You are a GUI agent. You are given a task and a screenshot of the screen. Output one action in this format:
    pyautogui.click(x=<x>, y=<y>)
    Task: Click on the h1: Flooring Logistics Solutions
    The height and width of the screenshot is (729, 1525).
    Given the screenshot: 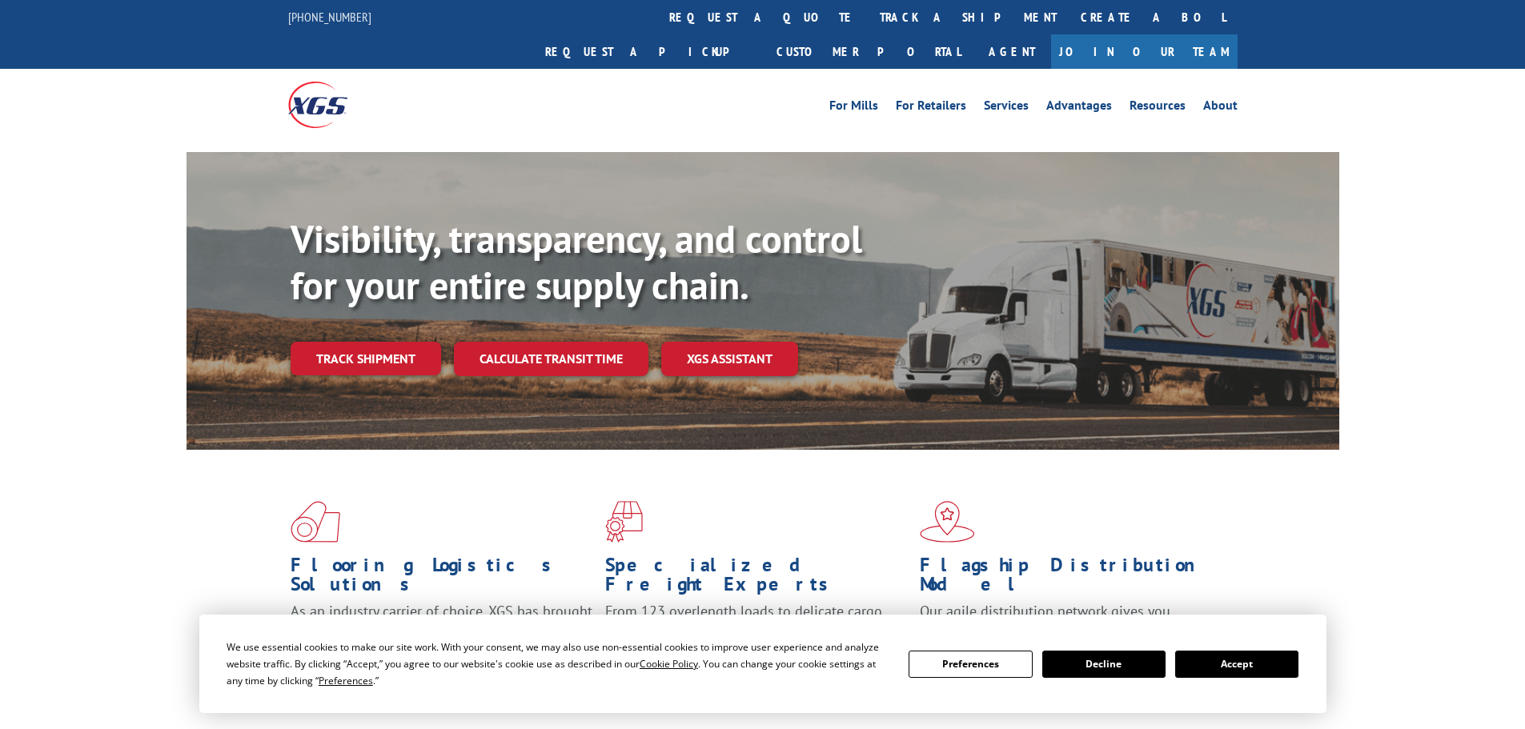 What is the action you would take?
    pyautogui.click(x=442, y=579)
    